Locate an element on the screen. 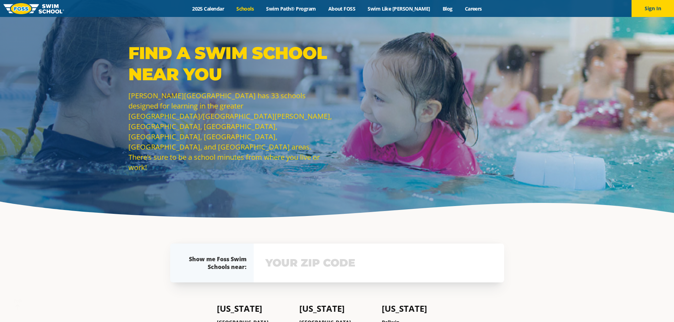 The width and height of the screenshot is (674, 322). a: Blog is located at coordinates (447, 8).